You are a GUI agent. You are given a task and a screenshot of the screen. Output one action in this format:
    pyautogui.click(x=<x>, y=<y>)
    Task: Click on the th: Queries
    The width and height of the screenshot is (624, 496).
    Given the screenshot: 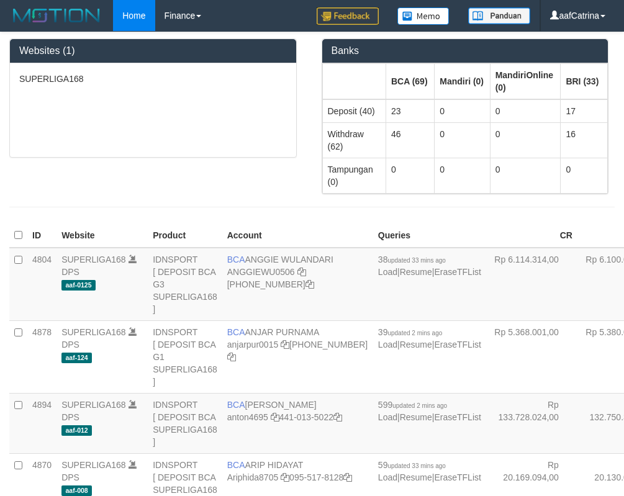 What is the action you would take?
    pyautogui.click(x=429, y=235)
    